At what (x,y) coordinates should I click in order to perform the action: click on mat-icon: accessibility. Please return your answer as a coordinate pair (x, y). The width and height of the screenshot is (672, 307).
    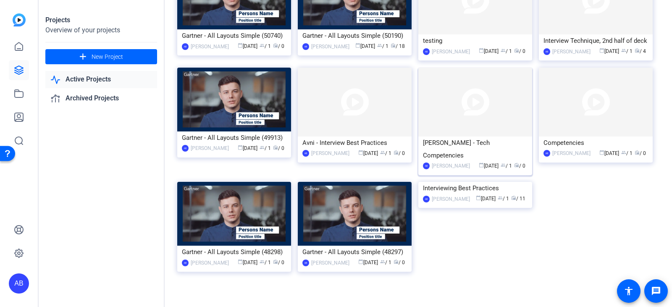
    Looking at the image, I should click on (629, 291).